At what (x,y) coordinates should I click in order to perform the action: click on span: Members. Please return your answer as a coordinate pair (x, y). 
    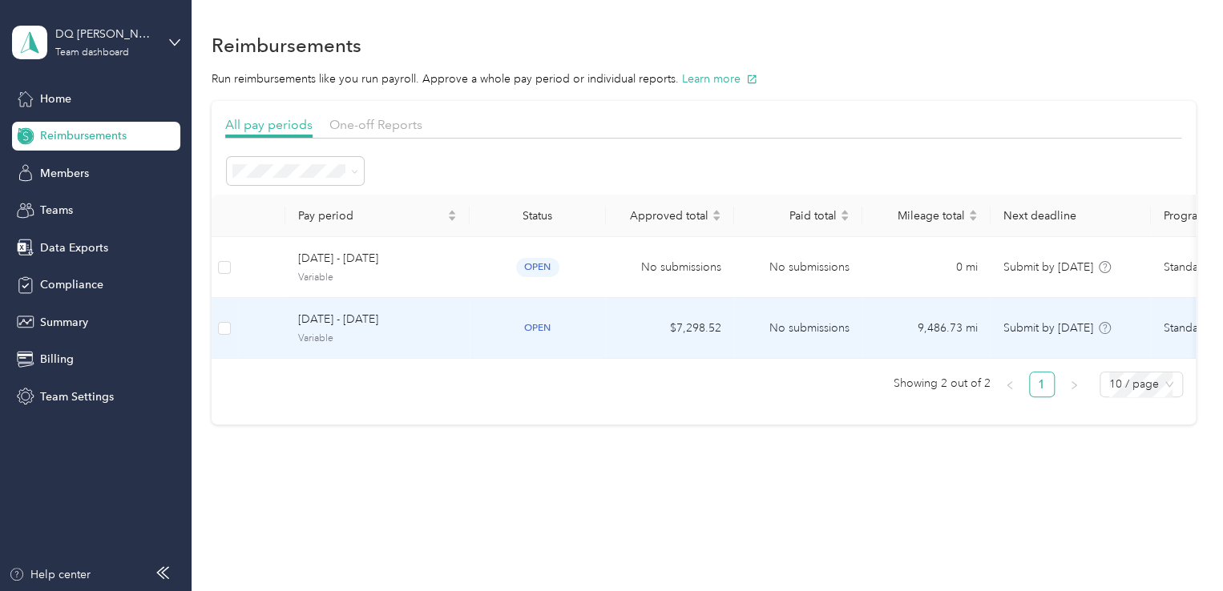
    Looking at the image, I should click on (64, 173).